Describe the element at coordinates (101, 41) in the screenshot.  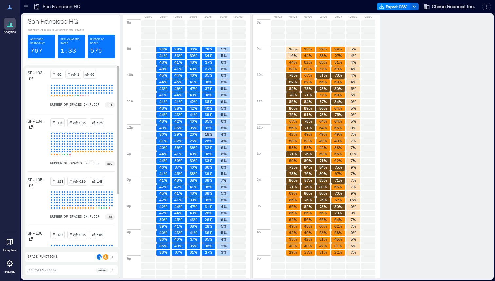
I see `p: Number of Desks` at that location.